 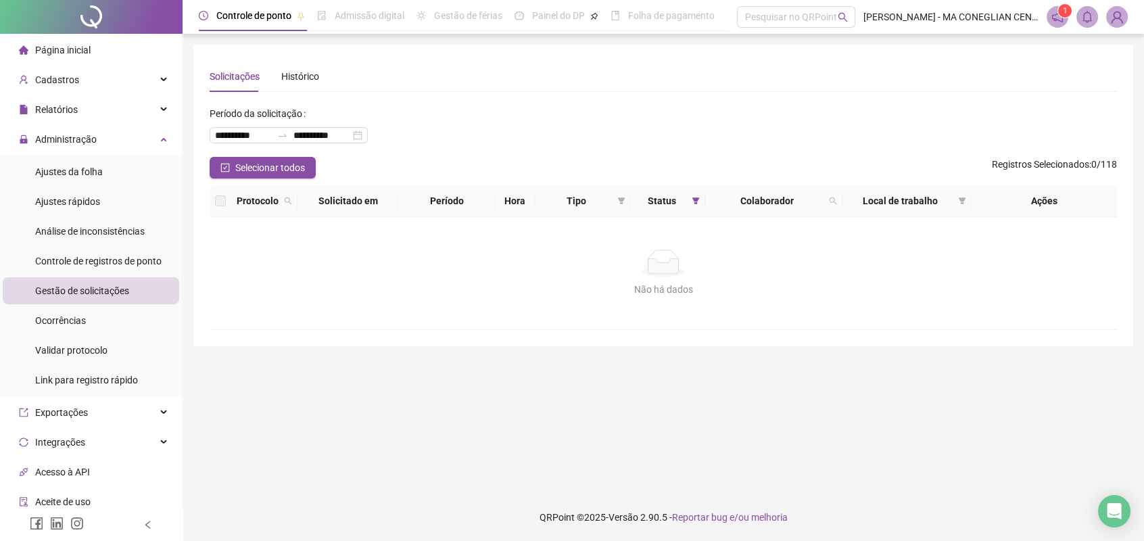 What do you see at coordinates (90, 231) in the screenshot?
I see `span: Análise de inconsistências` at bounding box center [90, 231].